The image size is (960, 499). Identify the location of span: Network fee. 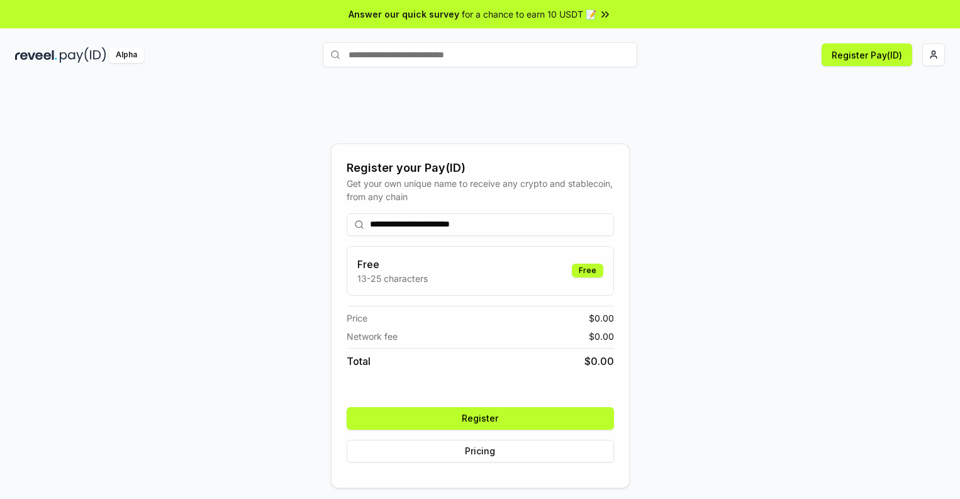
(372, 336).